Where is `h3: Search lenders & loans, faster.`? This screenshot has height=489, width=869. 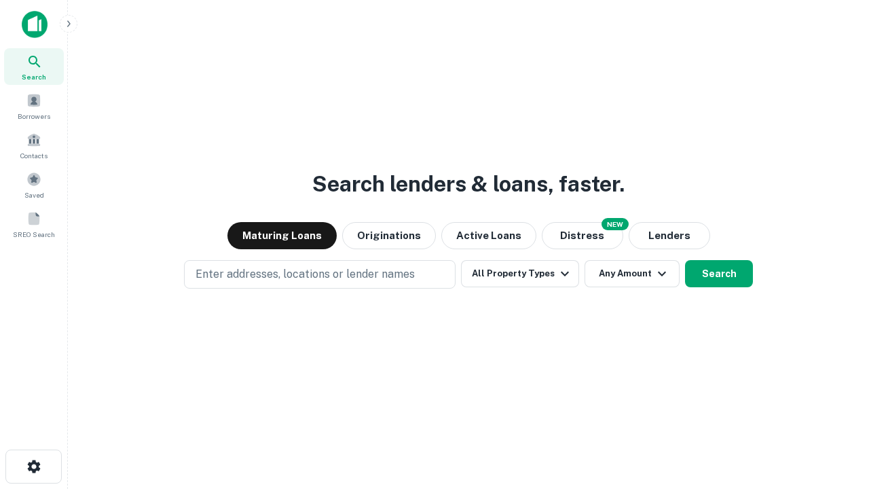 h3: Search lenders & loans, faster. is located at coordinates (468, 184).